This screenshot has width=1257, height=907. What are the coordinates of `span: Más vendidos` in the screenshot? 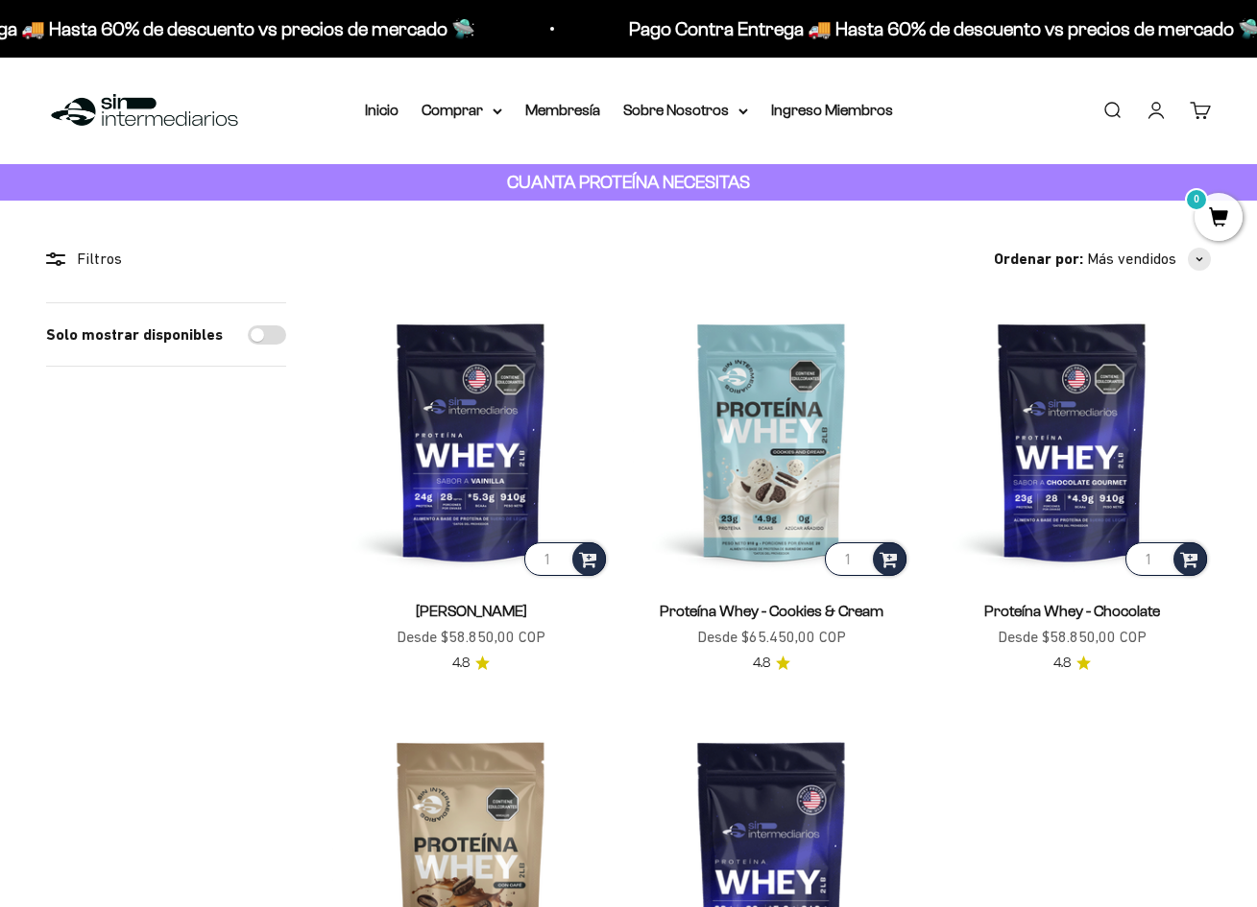 It's located at (1131, 259).